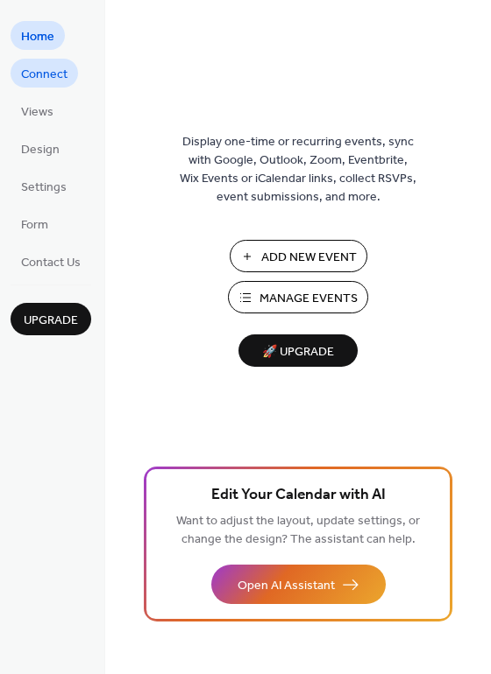 This screenshot has height=674, width=491. I want to click on button: Manage Events, so click(298, 297).